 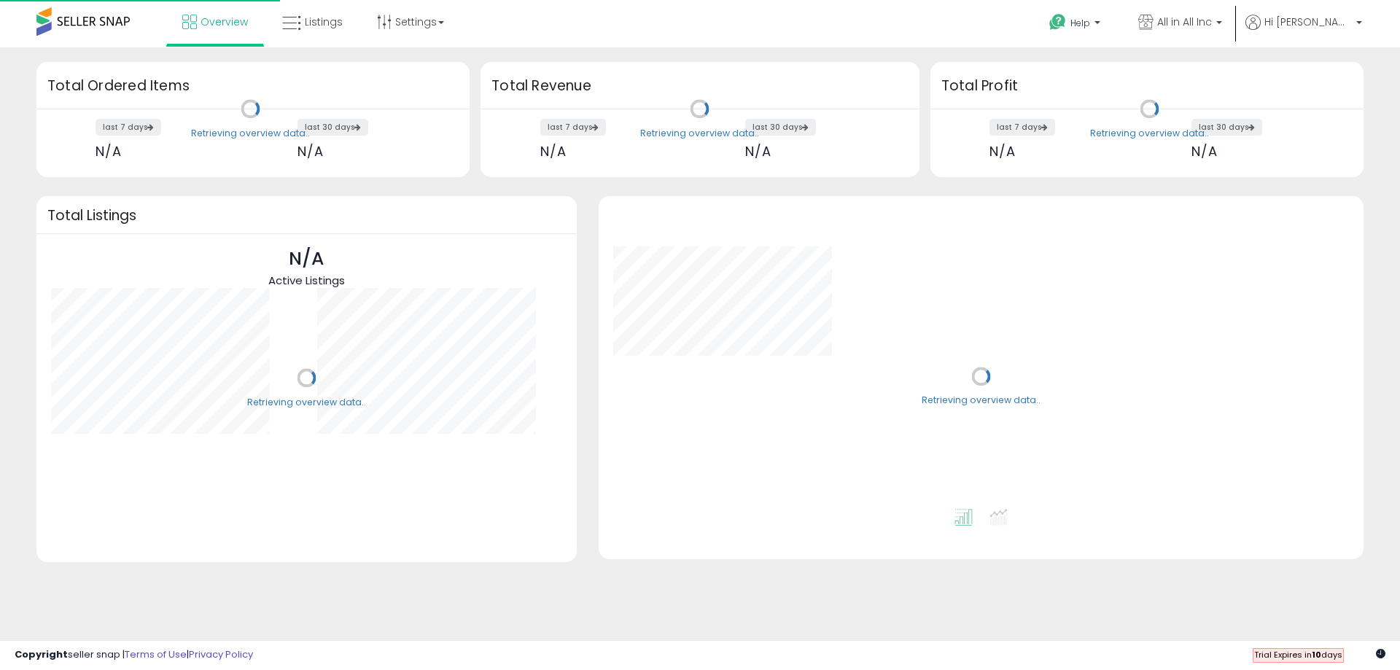 What do you see at coordinates (221, 654) in the screenshot?
I see `a: Privacy Policy` at bounding box center [221, 654].